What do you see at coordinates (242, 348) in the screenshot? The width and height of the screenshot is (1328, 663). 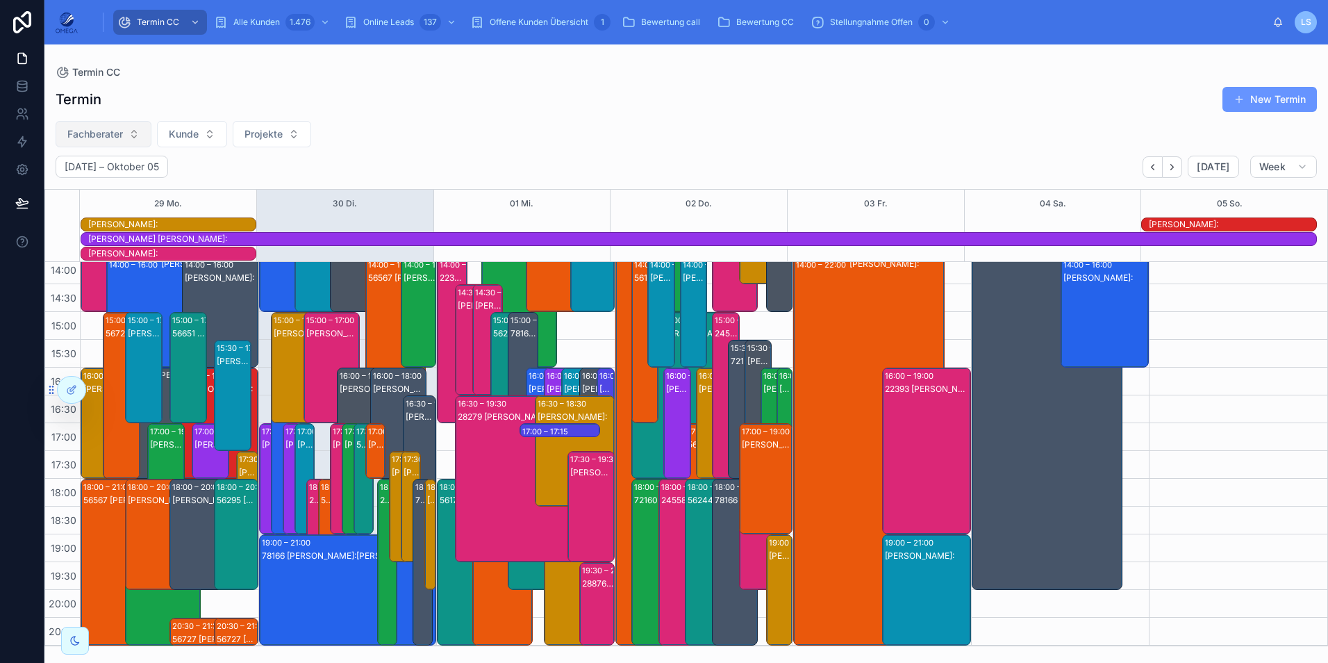 I see `div: 15:30 – 17:30` at bounding box center [242, 348].